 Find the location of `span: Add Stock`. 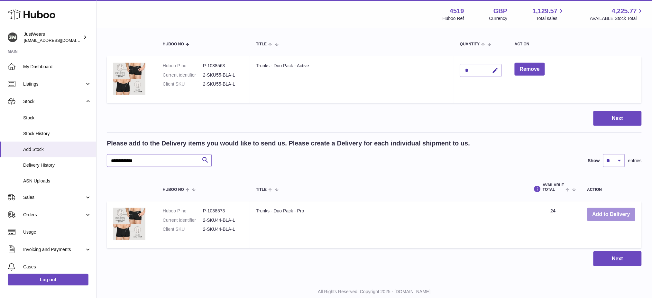

span: Add Stock is located at coordinates (57, 149).